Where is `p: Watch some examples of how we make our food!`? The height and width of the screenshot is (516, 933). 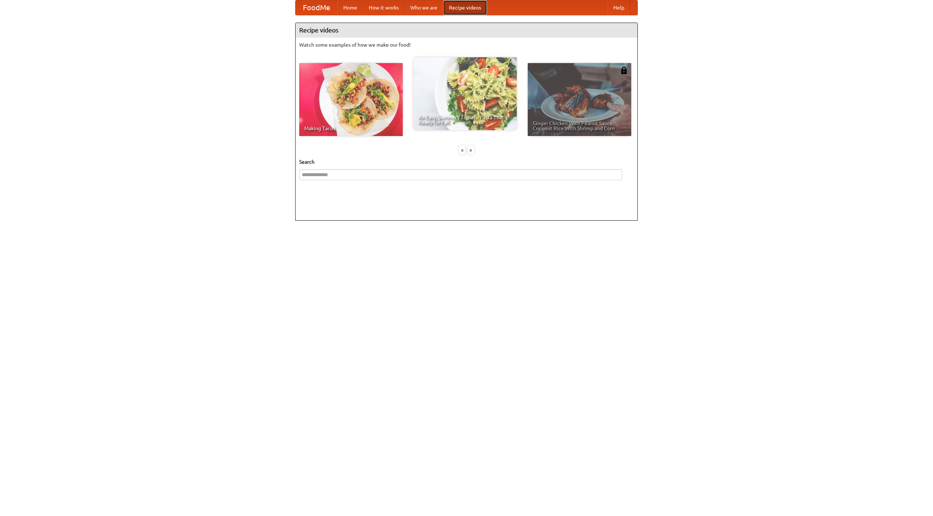
p: Watch some examples of how we make our food! is located at coordinates (467, 45).